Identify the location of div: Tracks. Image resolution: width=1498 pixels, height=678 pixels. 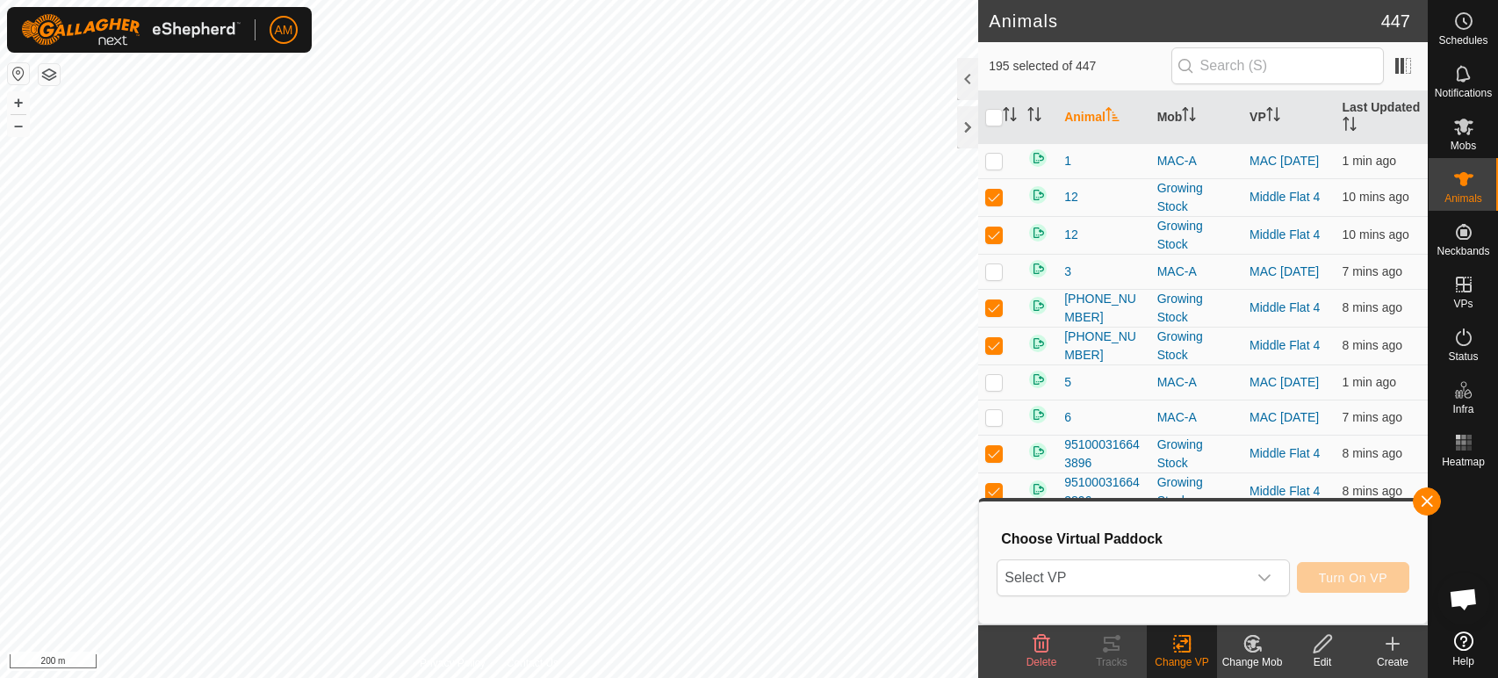
(1112, 662).